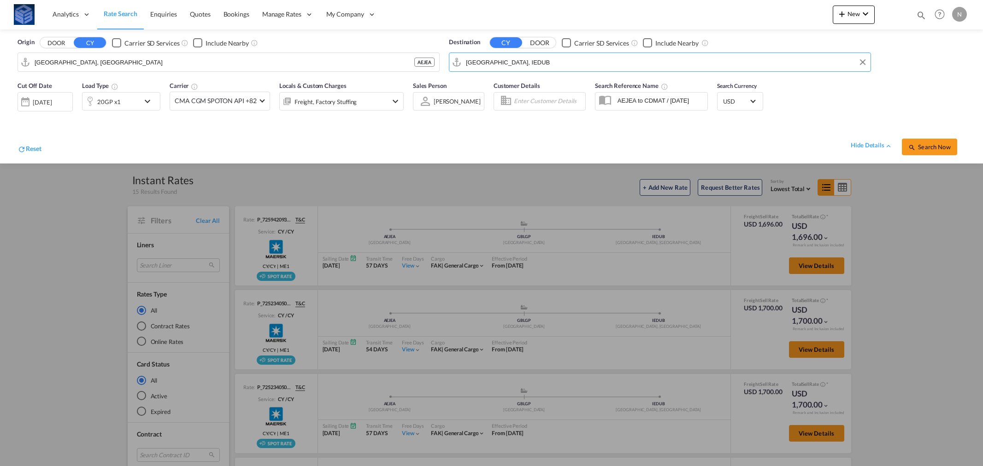 The width and height of the screenshot is (983, 466). Describe the element at coordinates (100, 86) in the screenshot. I see `span: Load Type` at that location.